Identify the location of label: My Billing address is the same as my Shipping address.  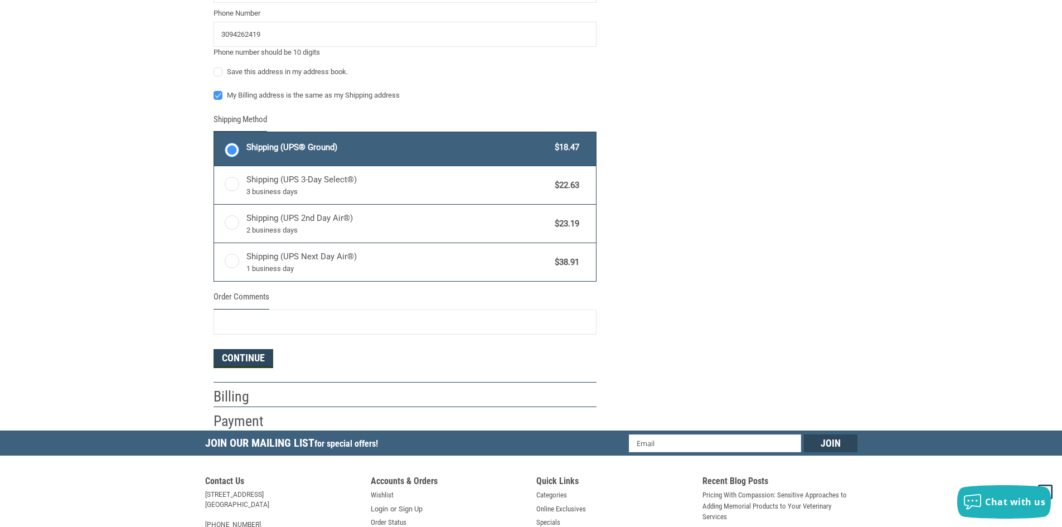
(405, 95).